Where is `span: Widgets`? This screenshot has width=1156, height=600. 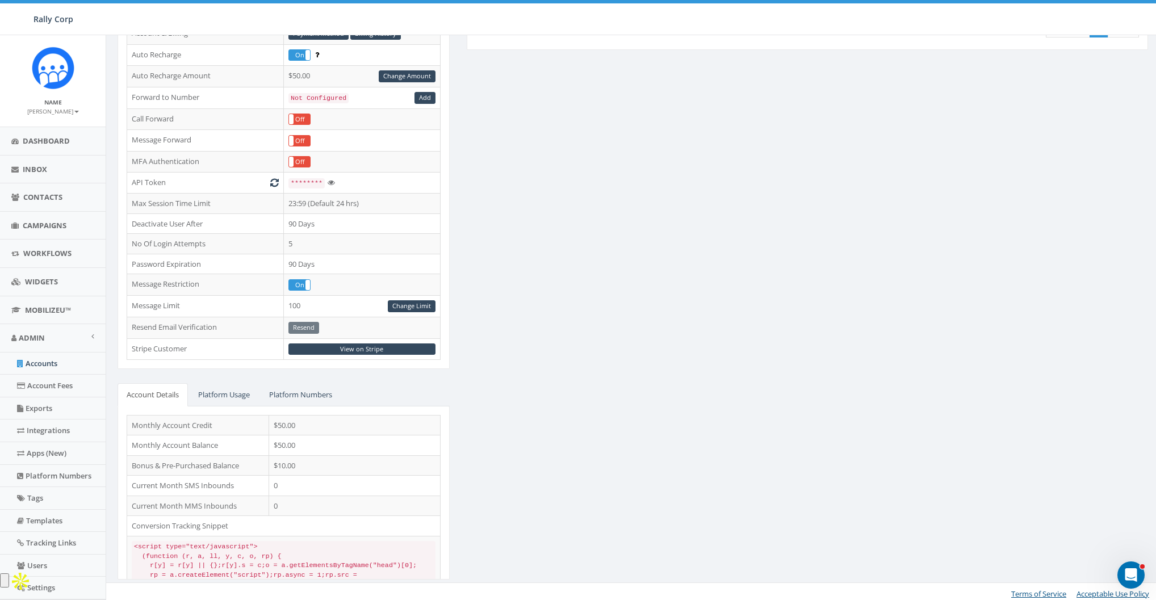
span: Widgets is located at coordinates (41, 282).